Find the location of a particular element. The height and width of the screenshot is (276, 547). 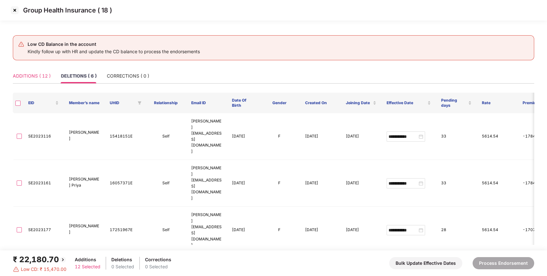

div: ₹ 22,180.70 is located at coordinates (40, 260).